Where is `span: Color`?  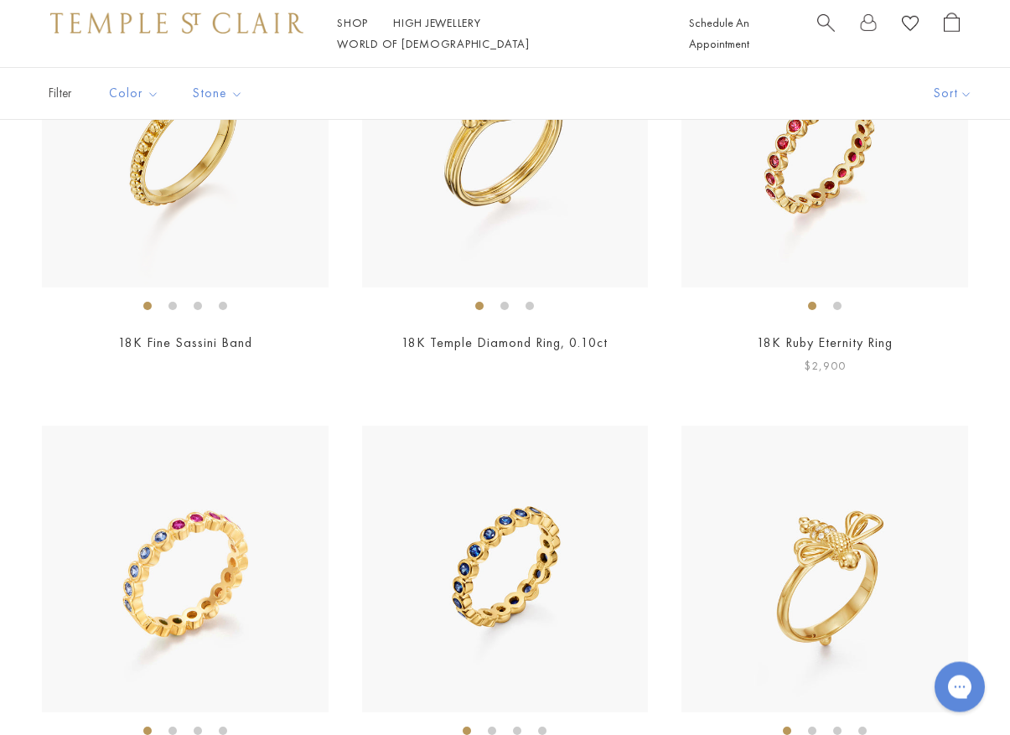
span: Color is located at coordinates (136, 93).